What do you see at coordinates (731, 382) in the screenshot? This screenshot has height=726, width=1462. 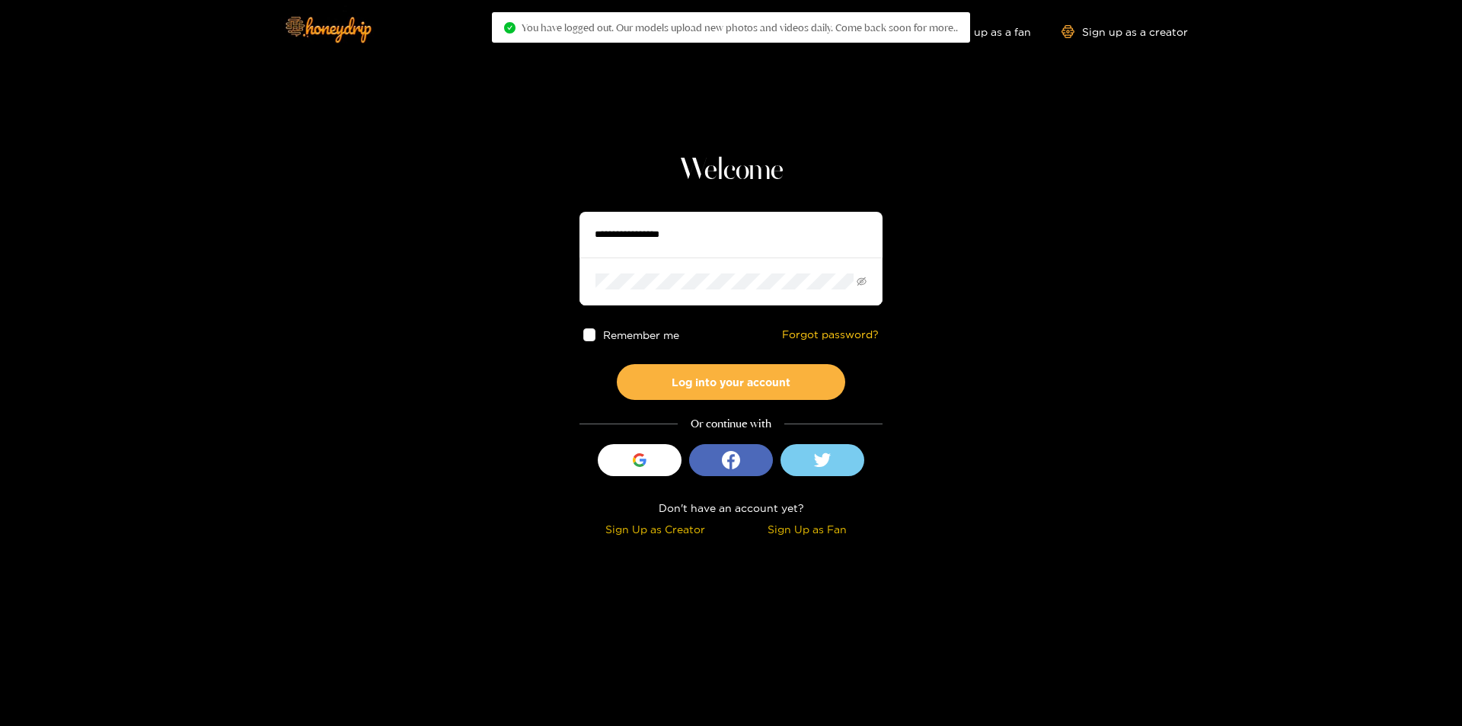 I see `button: Log into your account` at bounding box center [731, 382].